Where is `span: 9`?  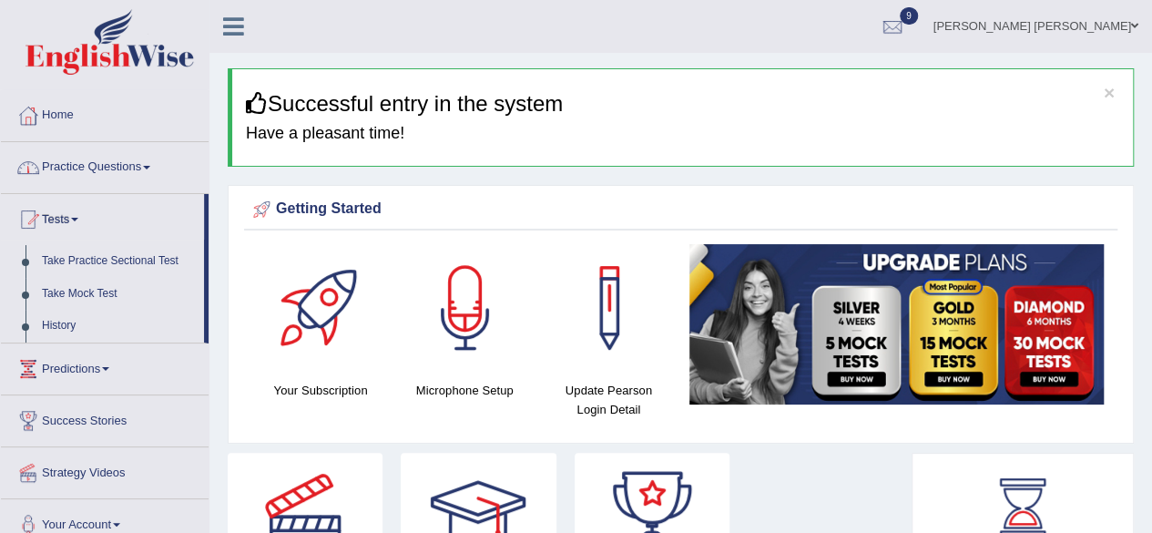 span: 9 is located at coordinates (909, 15).